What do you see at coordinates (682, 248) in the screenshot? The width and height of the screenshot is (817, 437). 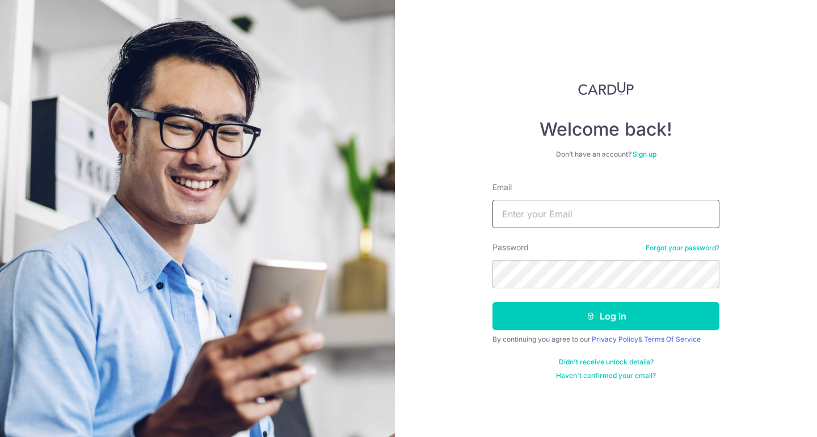 I see `a: Forgot your password?` at bounding box center [682, 248].